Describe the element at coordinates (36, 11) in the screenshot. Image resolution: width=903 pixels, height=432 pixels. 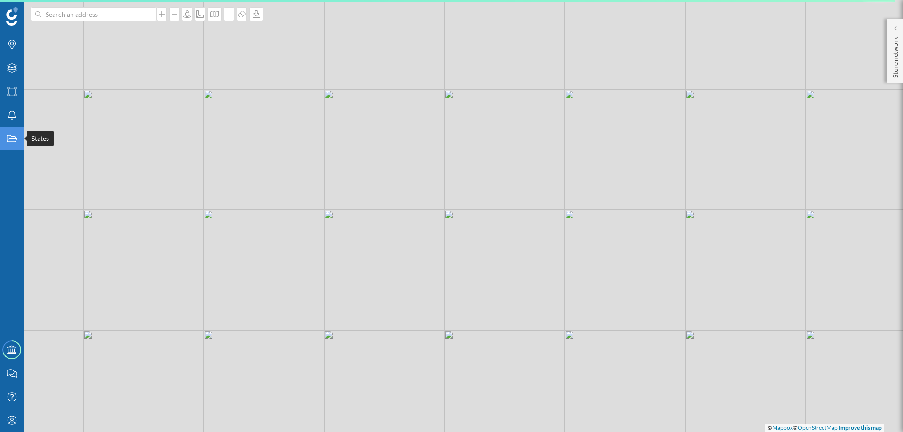
I see `span: Soporte` at that location.